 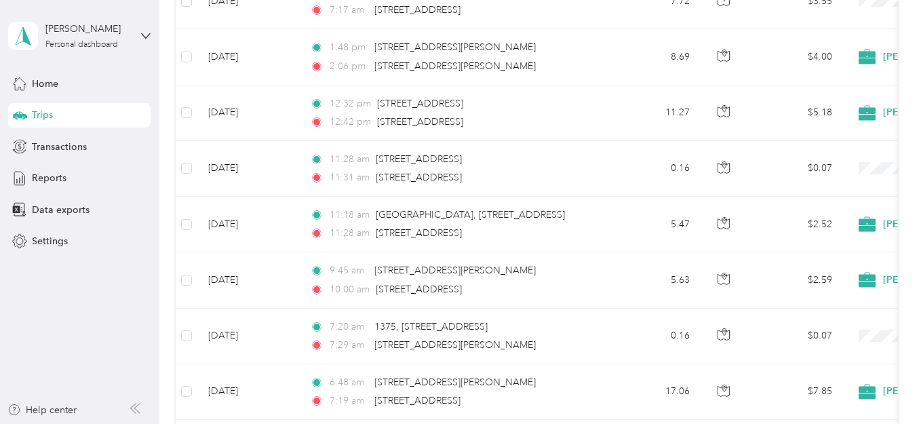 What do you see at coordinates (796, 225) in the screenshot?
I see `td: $2.52` at bounding box center [796, 225].